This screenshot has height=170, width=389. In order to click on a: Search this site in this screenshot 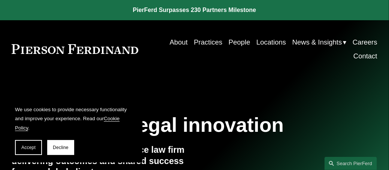, I will do `click(350, 163)`.